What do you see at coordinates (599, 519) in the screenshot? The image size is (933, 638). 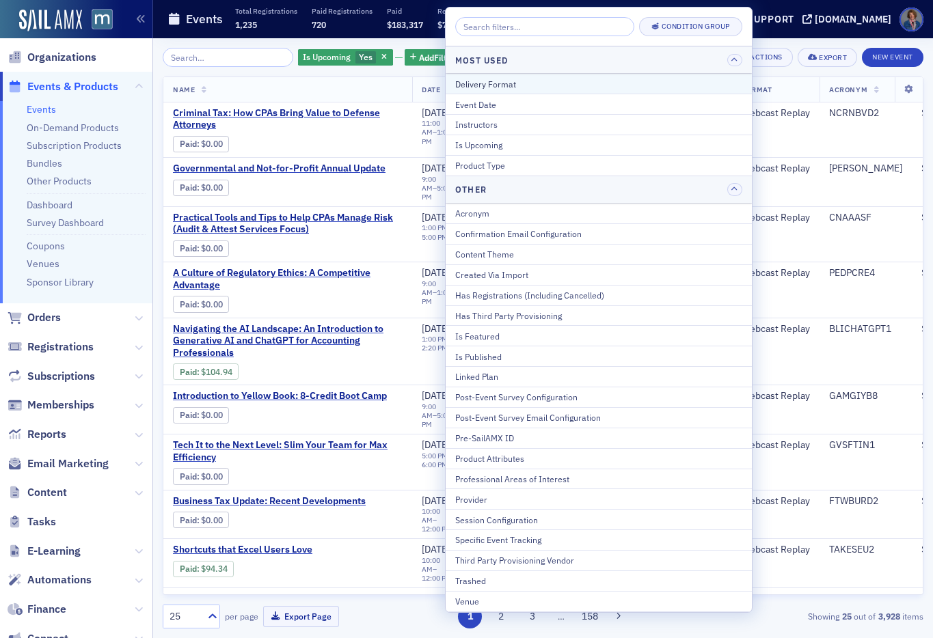 I see `button: Session Configuration` at bounding box center [599, 519].